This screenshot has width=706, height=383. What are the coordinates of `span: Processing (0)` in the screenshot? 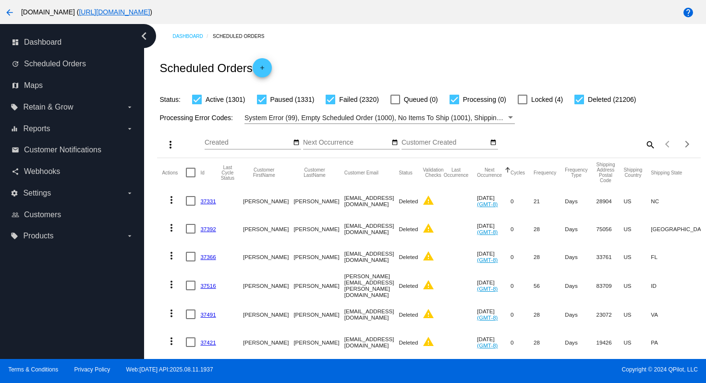 It's located at (485, 99).